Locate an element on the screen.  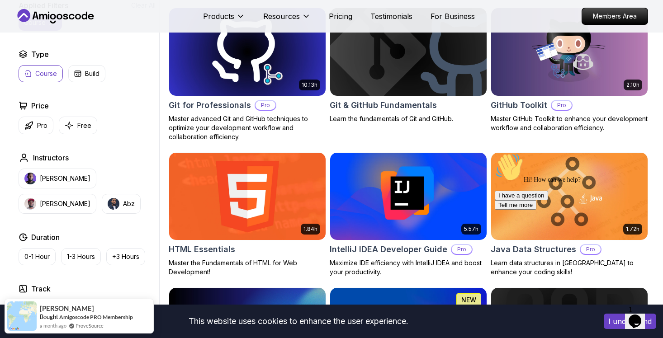
p: Learn the fundamentals of Git and GitHub. is located at coordinates (408, 119).